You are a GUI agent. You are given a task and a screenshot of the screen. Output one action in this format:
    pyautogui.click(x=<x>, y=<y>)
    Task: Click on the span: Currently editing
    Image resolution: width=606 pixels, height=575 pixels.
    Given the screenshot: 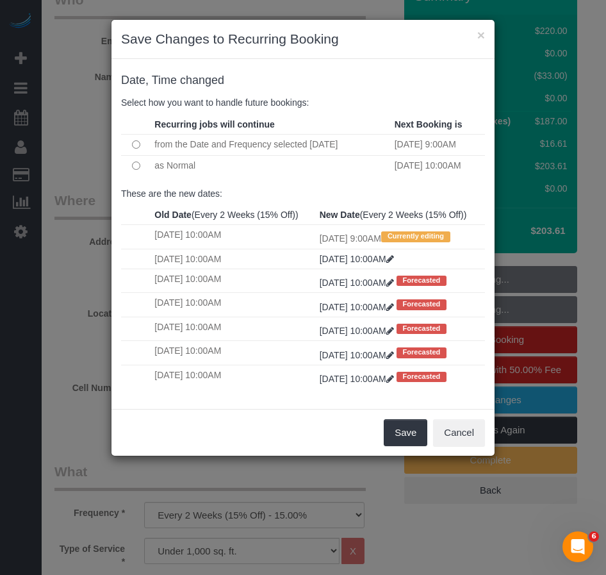 What is the action you would take?
    pyautogui.click(x=416, y=236)
    